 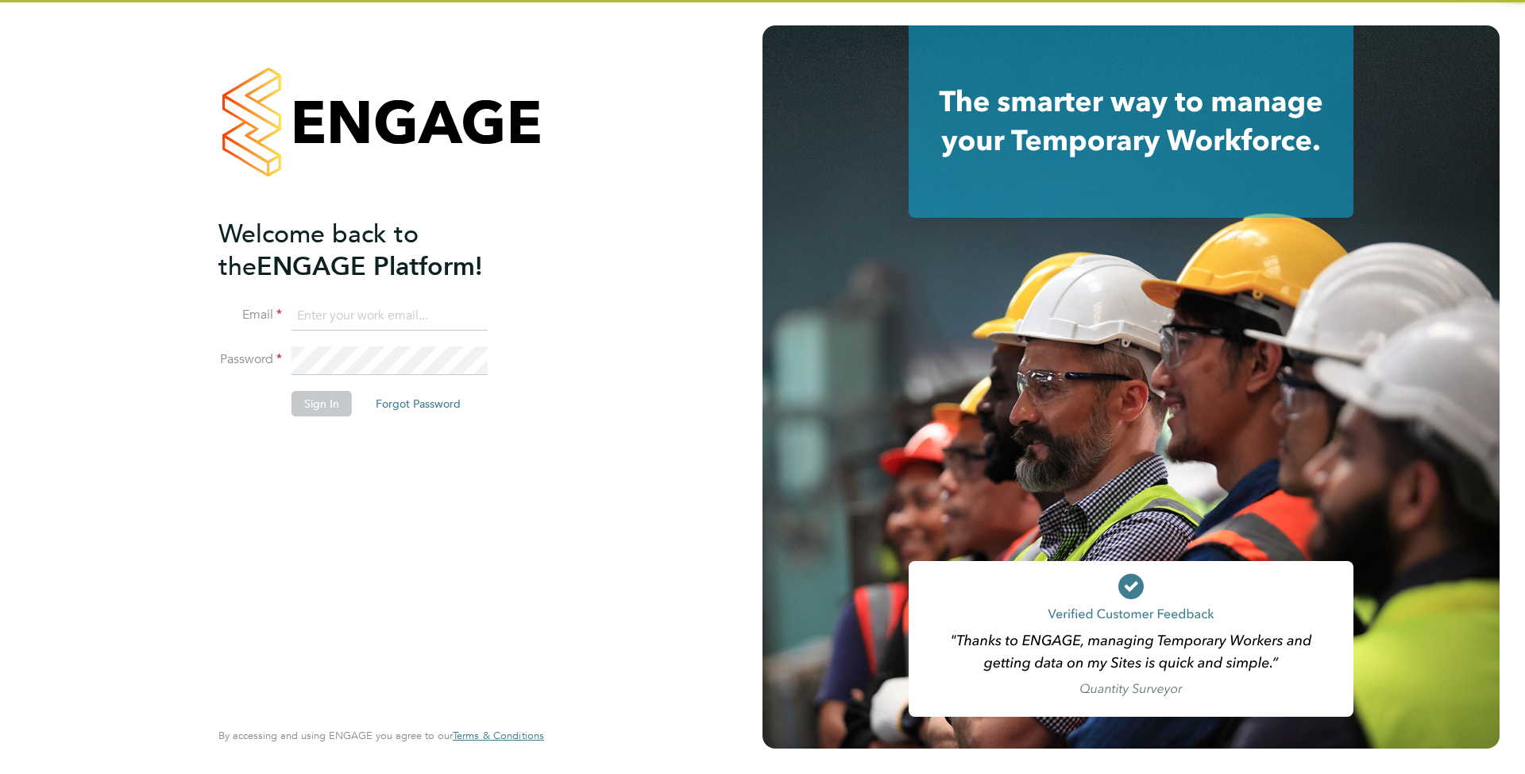 What do you see at coordinates (319, 250) in the screenshot?
I see `span: Welcome back to the` at bounding box center [319, 250].